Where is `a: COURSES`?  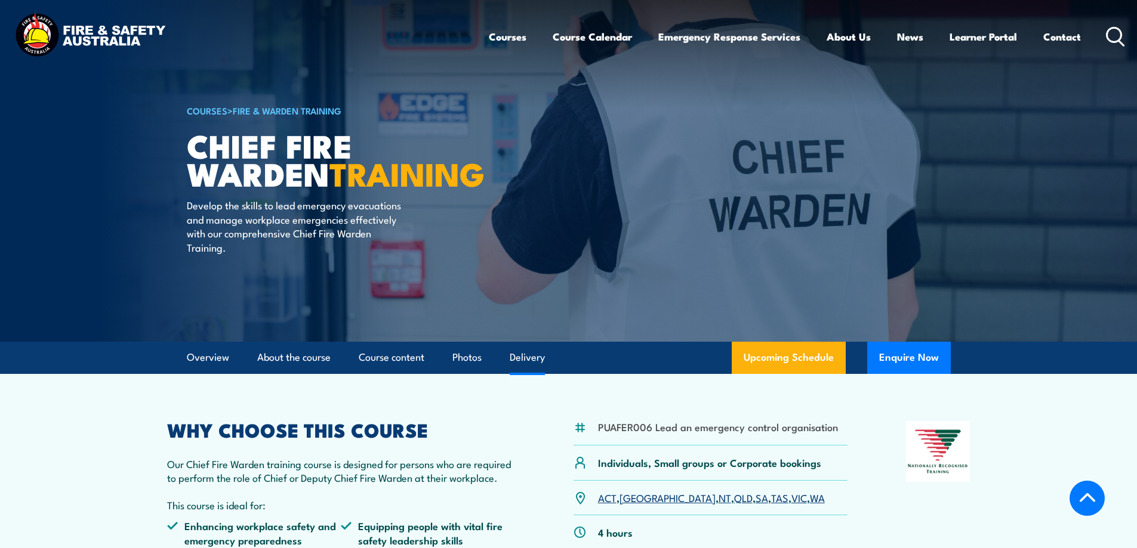 a: COURSES is located at coordinates (207, 110).